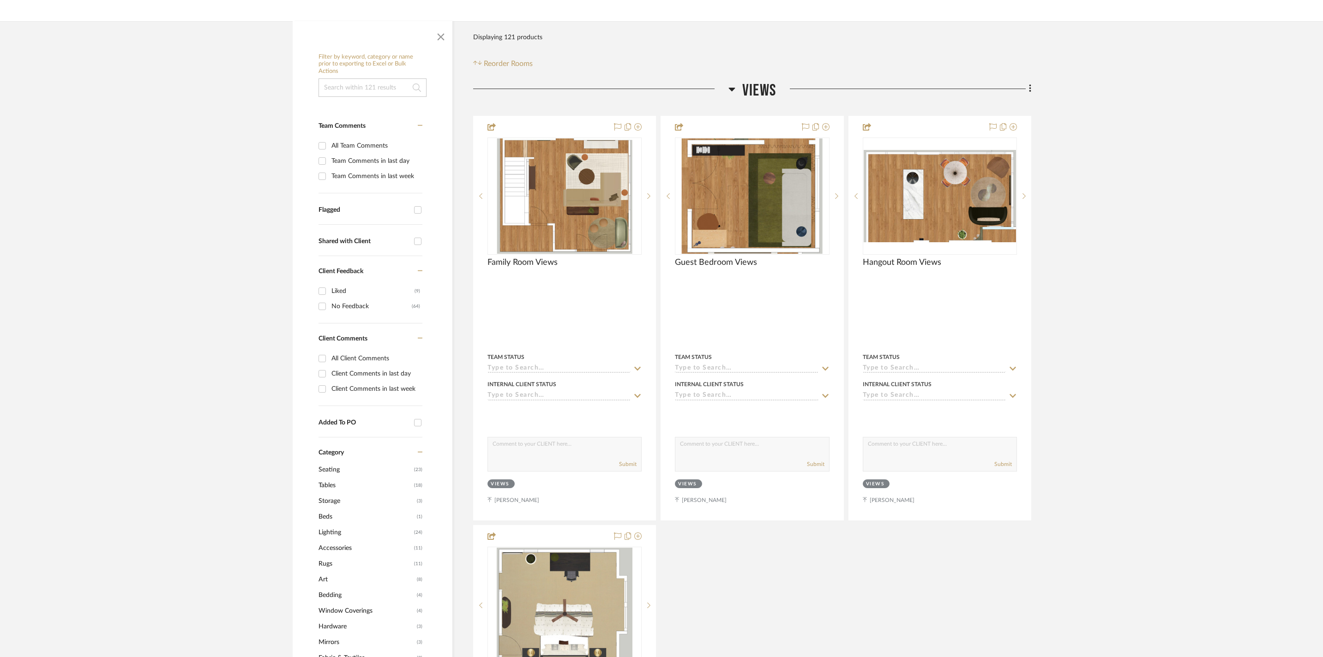 The width and height of the screenshot is (1323, 657). Describe the element at coordinates (376, 359) in the screenshot. I see `div: All Client Comments` at that location.